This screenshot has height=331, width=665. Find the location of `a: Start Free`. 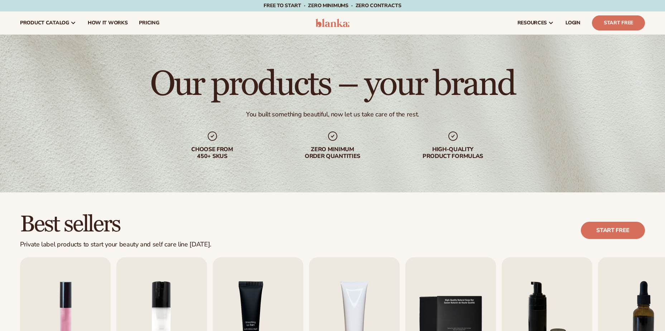

a: Start Free is located at coordinates (619, 23).